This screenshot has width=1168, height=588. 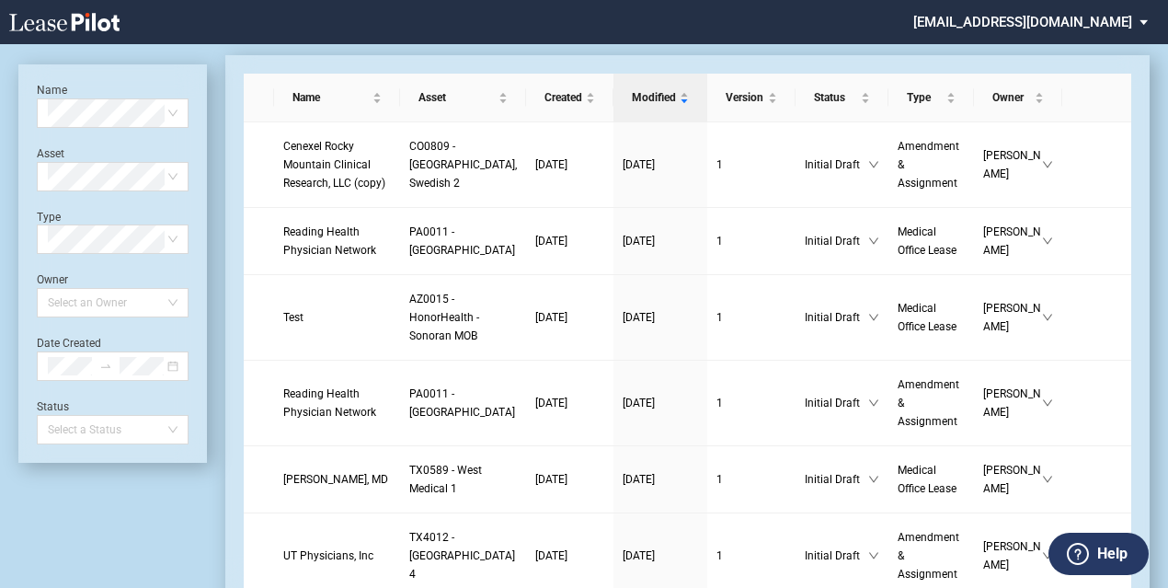 I want to click on label: Help, so click(x=1112, y=554).